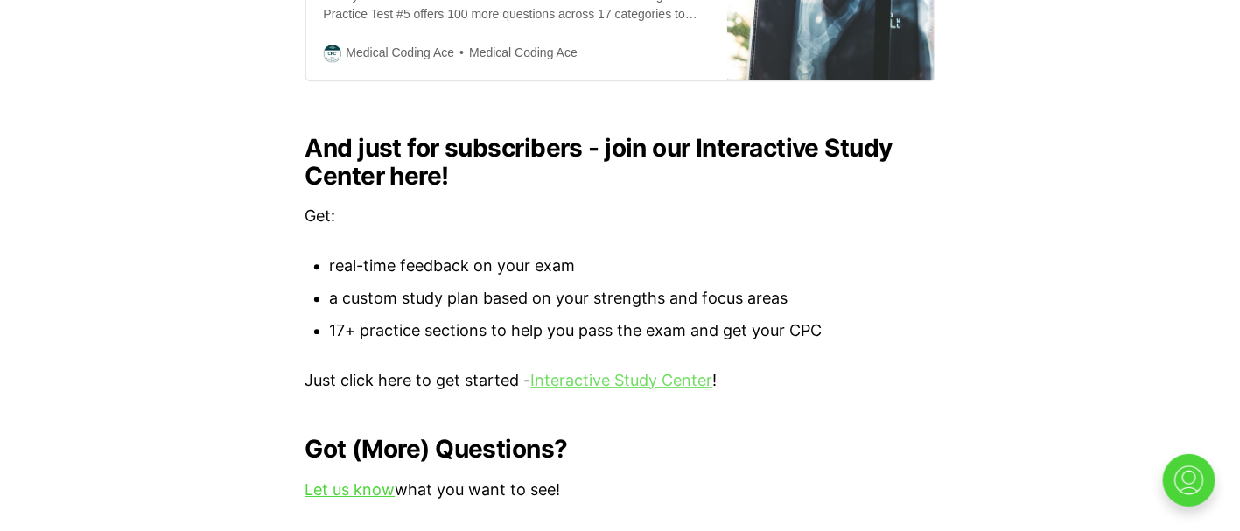 This screenshot has width=1240, height=531. I want to click on p: Get:, so click(620, 216).